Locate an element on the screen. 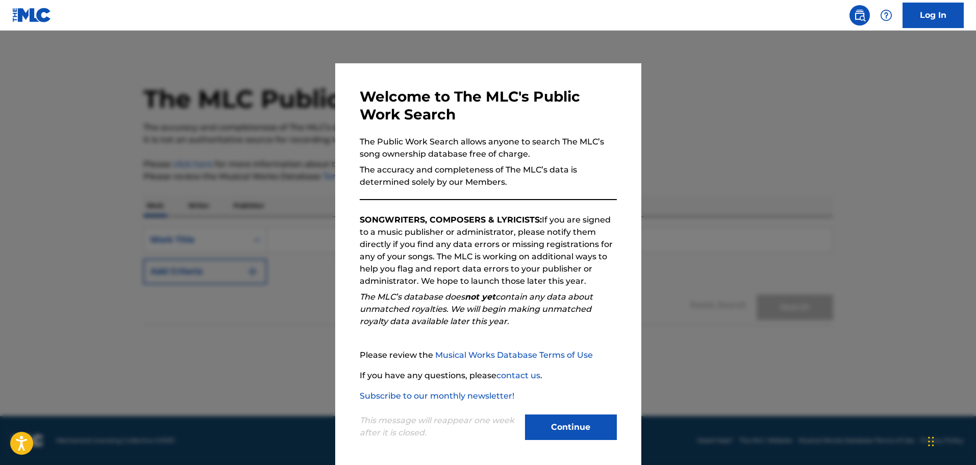 This screenshot has height=465, width=976. a: Log In is located at coordinates (933, 15).